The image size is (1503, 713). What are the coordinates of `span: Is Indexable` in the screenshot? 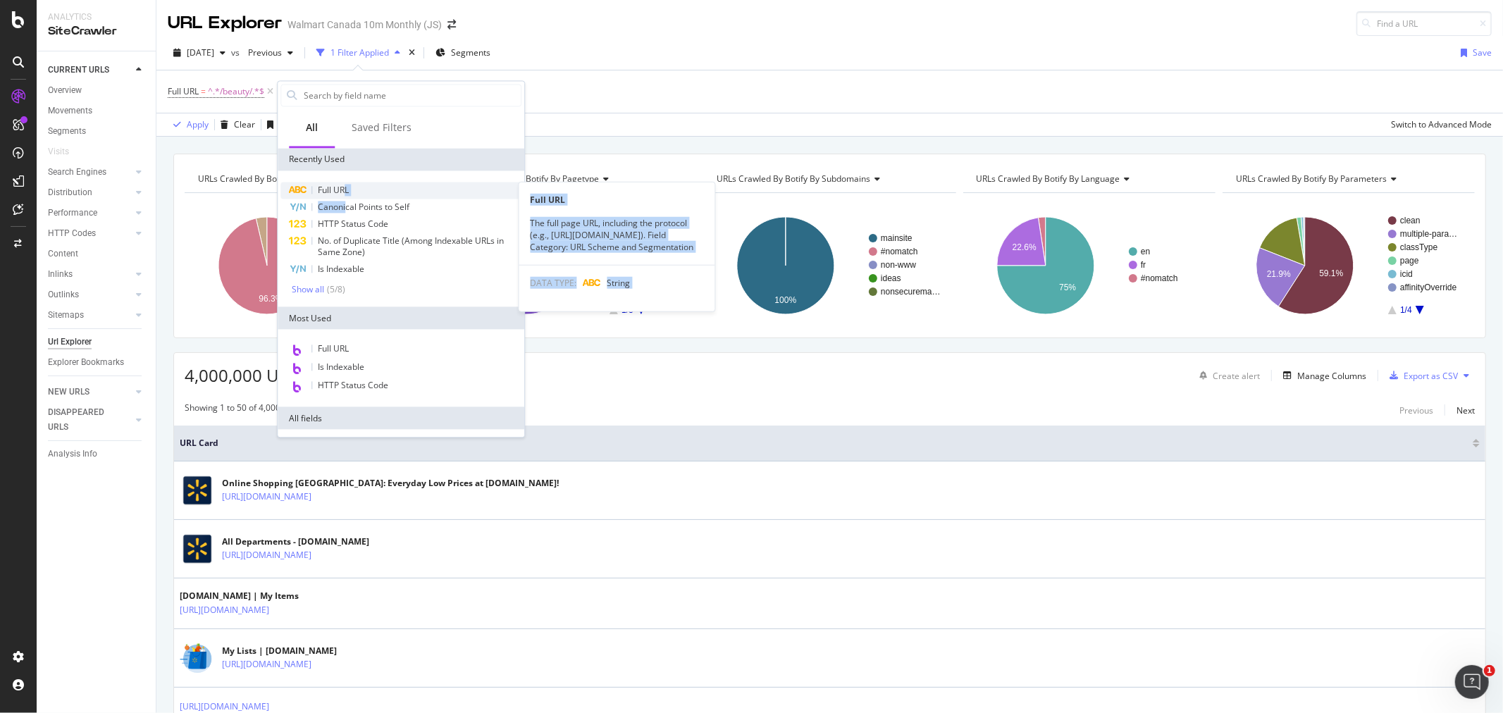 It's located at (341, 269).